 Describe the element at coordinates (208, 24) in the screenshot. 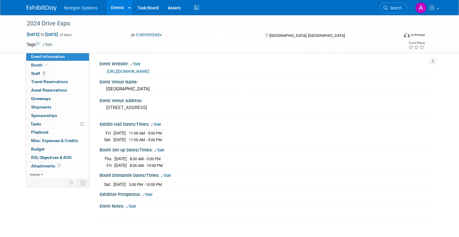

I see `div: 2024 Drive Expo` at that location.